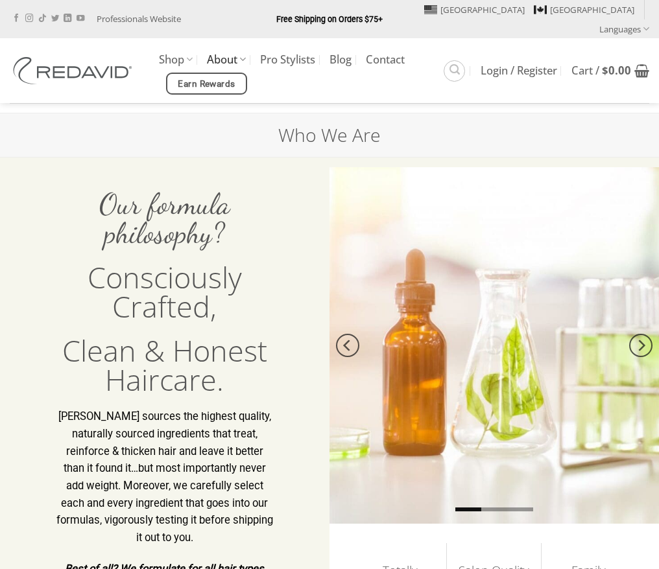  I want to click on a: Professionals Website, so click(139, 19).